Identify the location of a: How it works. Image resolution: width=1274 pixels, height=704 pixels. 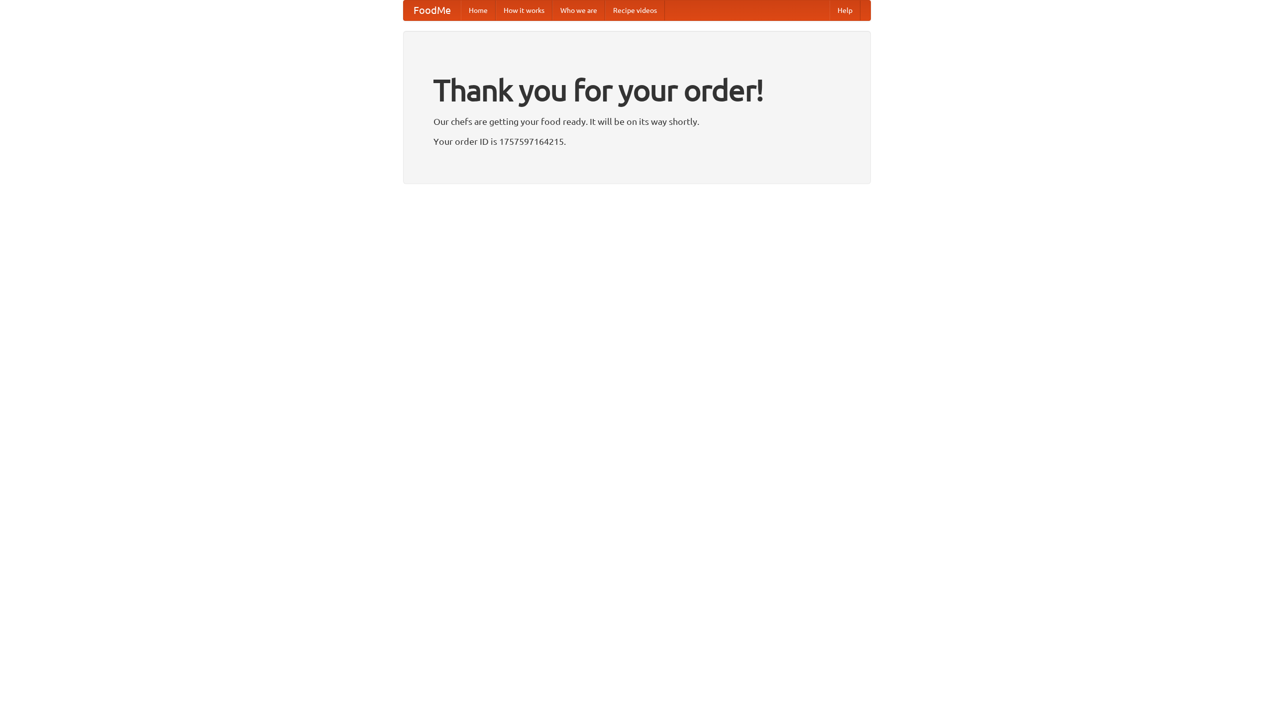
(524, 10).